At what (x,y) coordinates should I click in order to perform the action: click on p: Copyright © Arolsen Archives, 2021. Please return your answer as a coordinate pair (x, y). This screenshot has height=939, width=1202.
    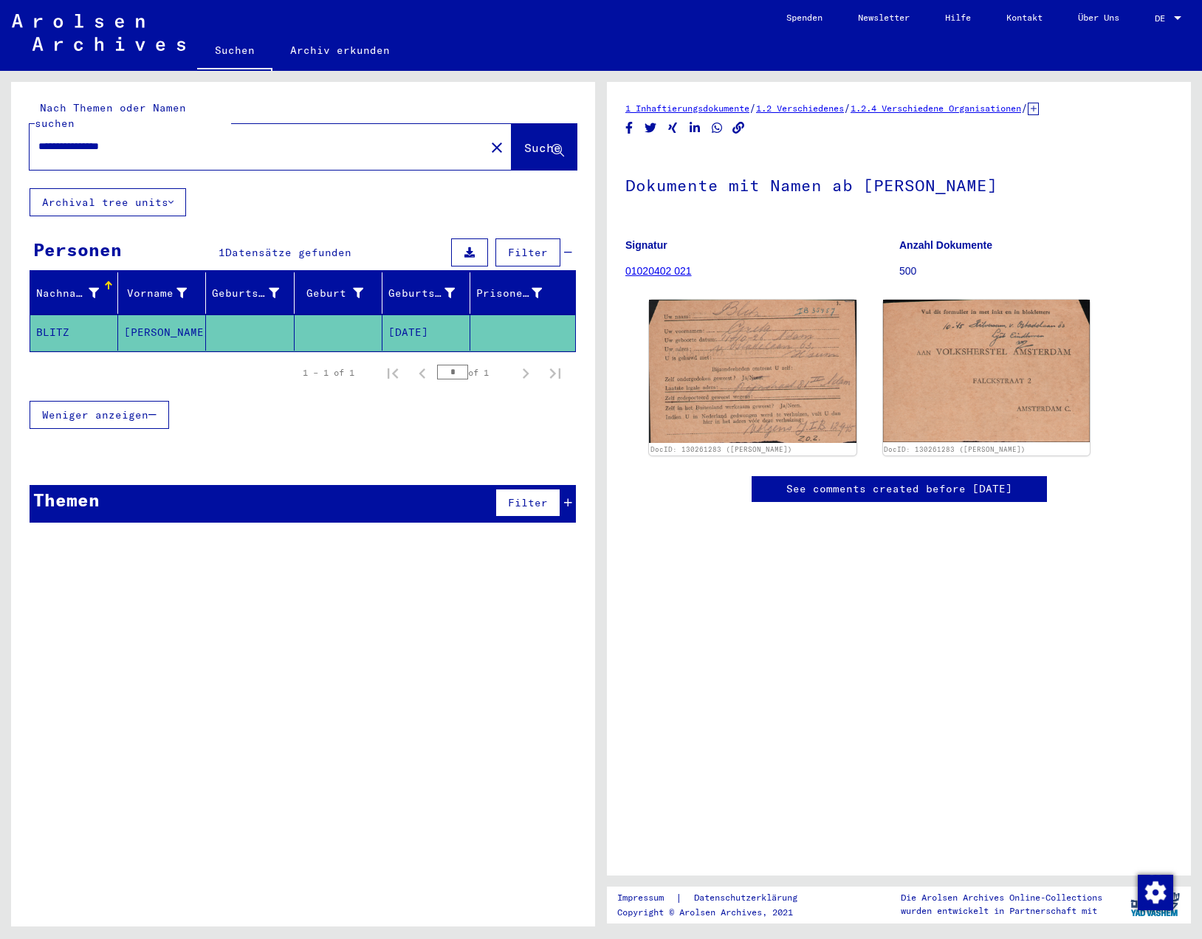
    Looking at the image, I should click on (716, 913).